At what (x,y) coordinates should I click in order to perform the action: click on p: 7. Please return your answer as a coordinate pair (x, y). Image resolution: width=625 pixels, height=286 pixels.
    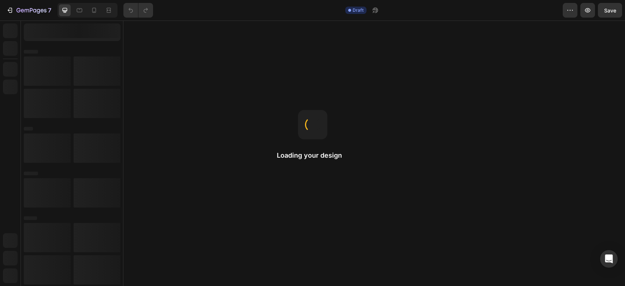
    Looking at the image, I should click on (49, 10).